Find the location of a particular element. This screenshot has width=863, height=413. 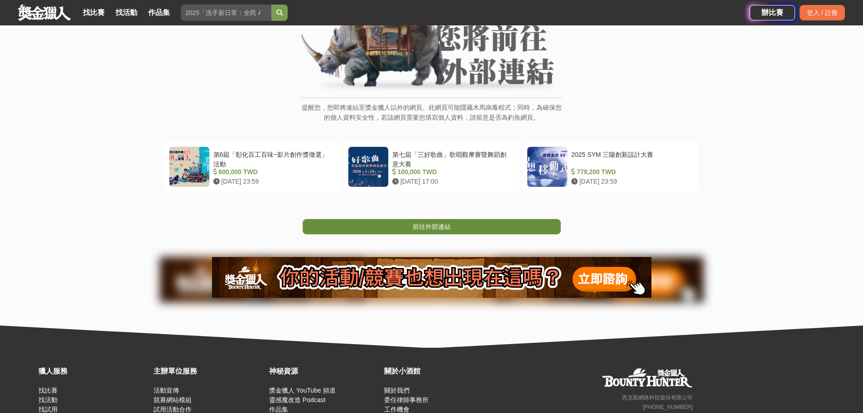

a: 關於我們 is located at coordinates (397, 390).